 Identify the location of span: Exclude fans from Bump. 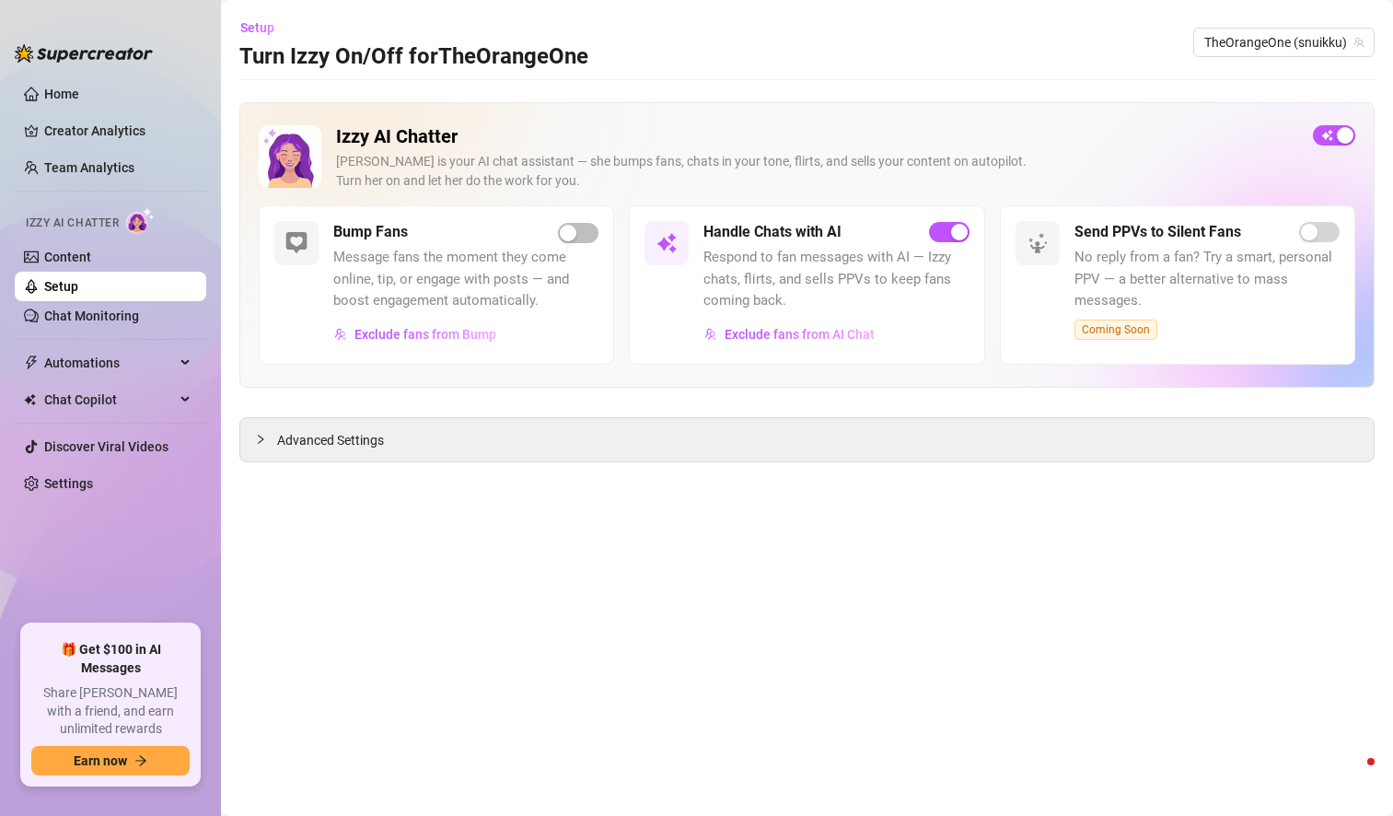
(425, 334).